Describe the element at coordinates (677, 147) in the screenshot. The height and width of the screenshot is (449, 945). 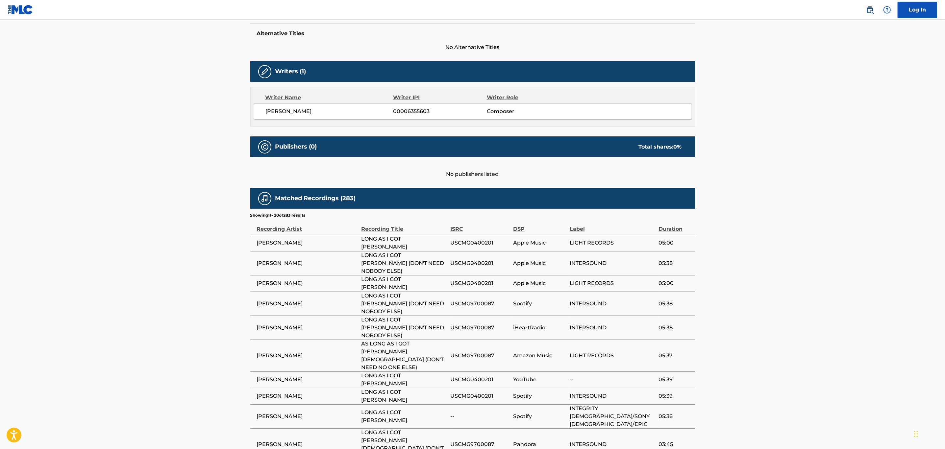
I see `span: 0 %` at that location.